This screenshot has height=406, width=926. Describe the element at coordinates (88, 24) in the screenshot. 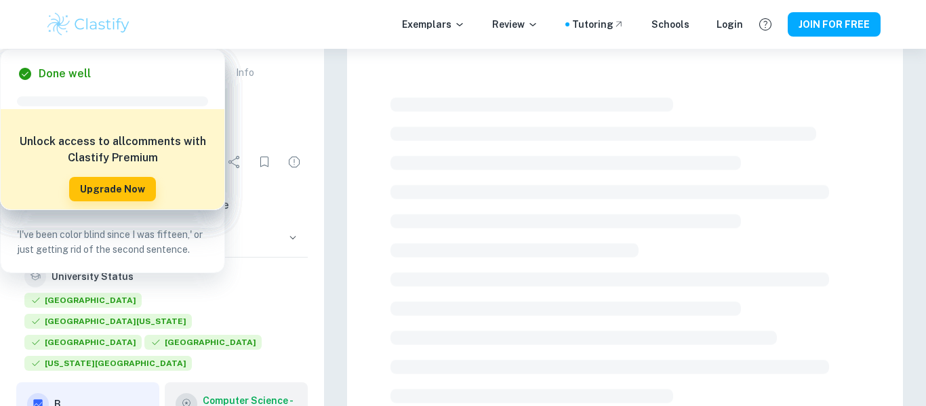

I see `a: Clastify logo` at that location.